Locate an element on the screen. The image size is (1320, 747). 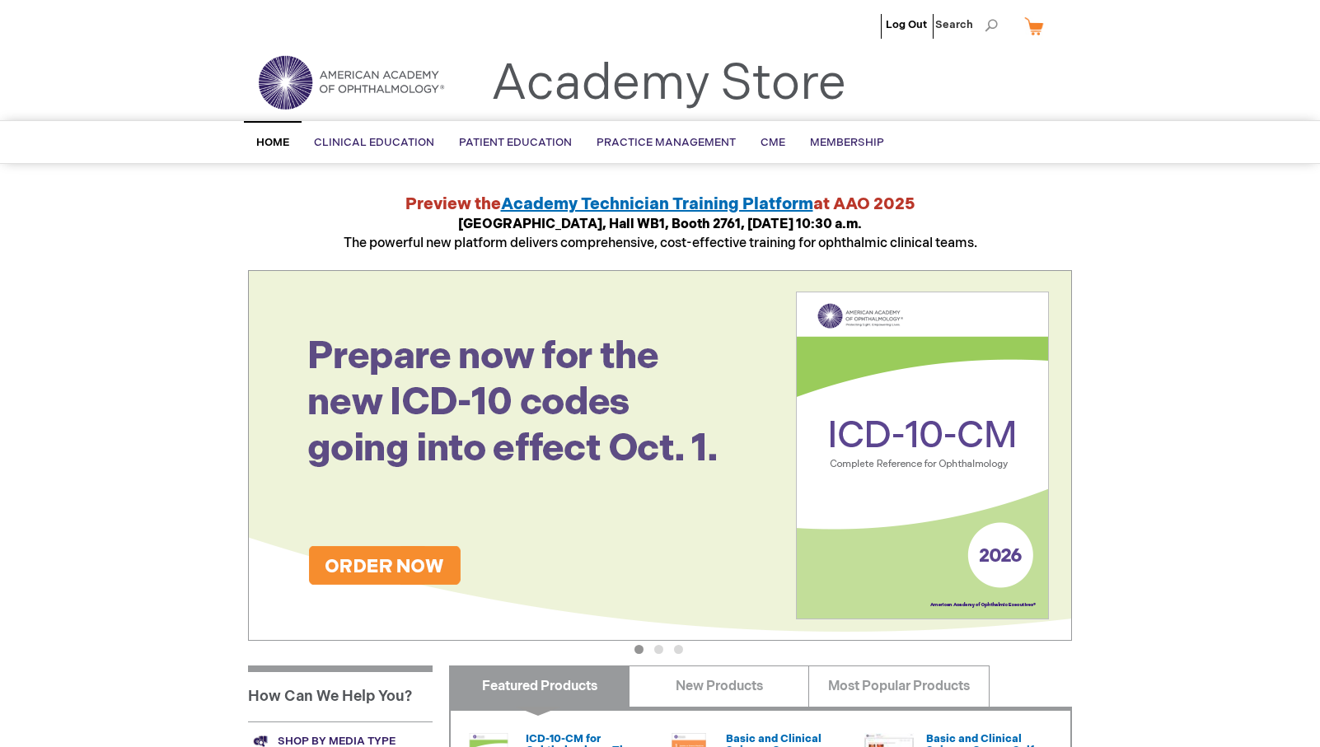
span: Clinical Education is located at coordinates (374, 143).